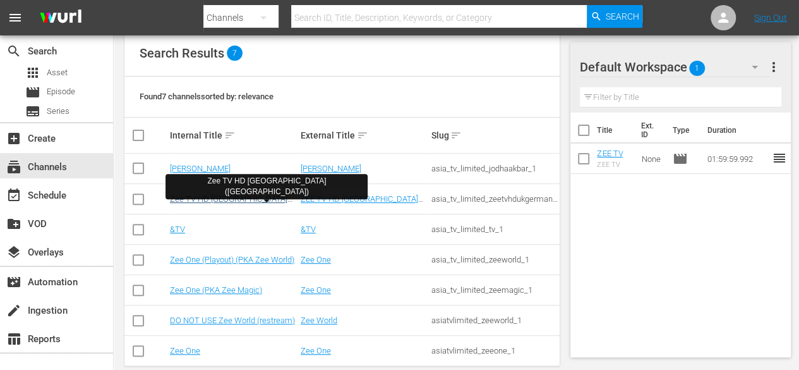  What do you see at coordinates (682, 130) in the screenshot?
I see `th: Type` at bounding box center [682, 130].